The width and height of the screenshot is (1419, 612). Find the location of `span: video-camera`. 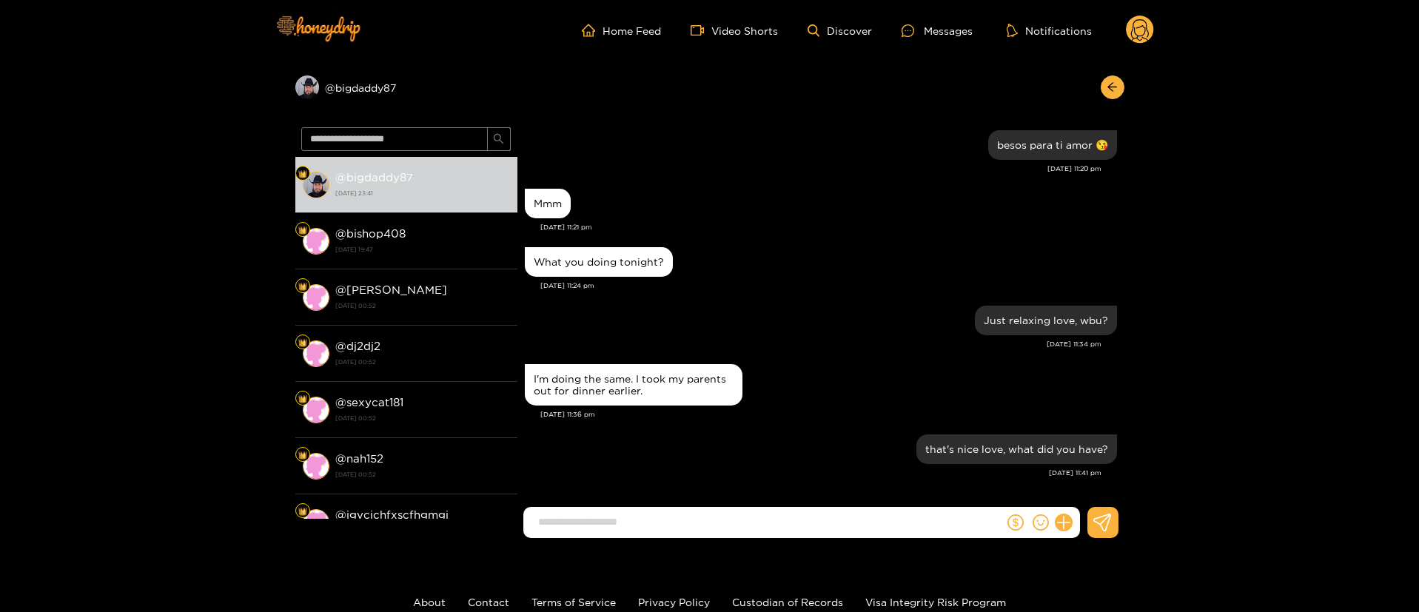

span: video-camera is located at coordinates (701, 30).